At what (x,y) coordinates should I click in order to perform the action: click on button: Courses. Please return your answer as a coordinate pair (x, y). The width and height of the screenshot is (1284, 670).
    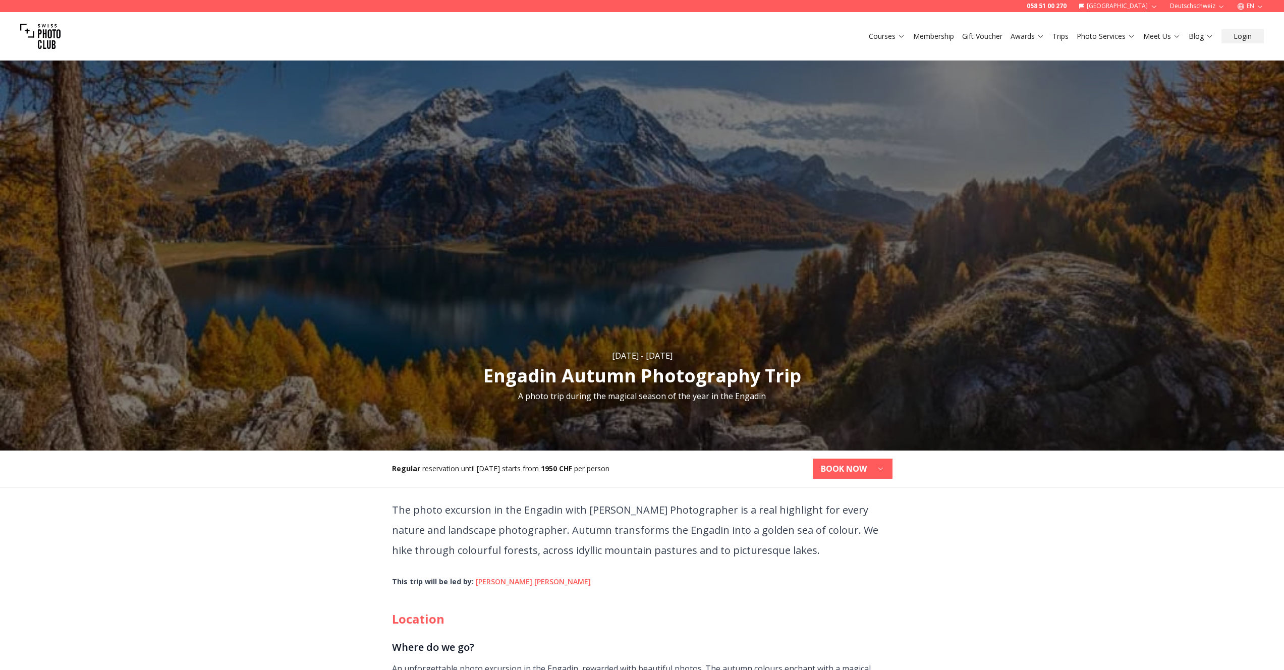
    Looking at the image, I should click on (887, 36).